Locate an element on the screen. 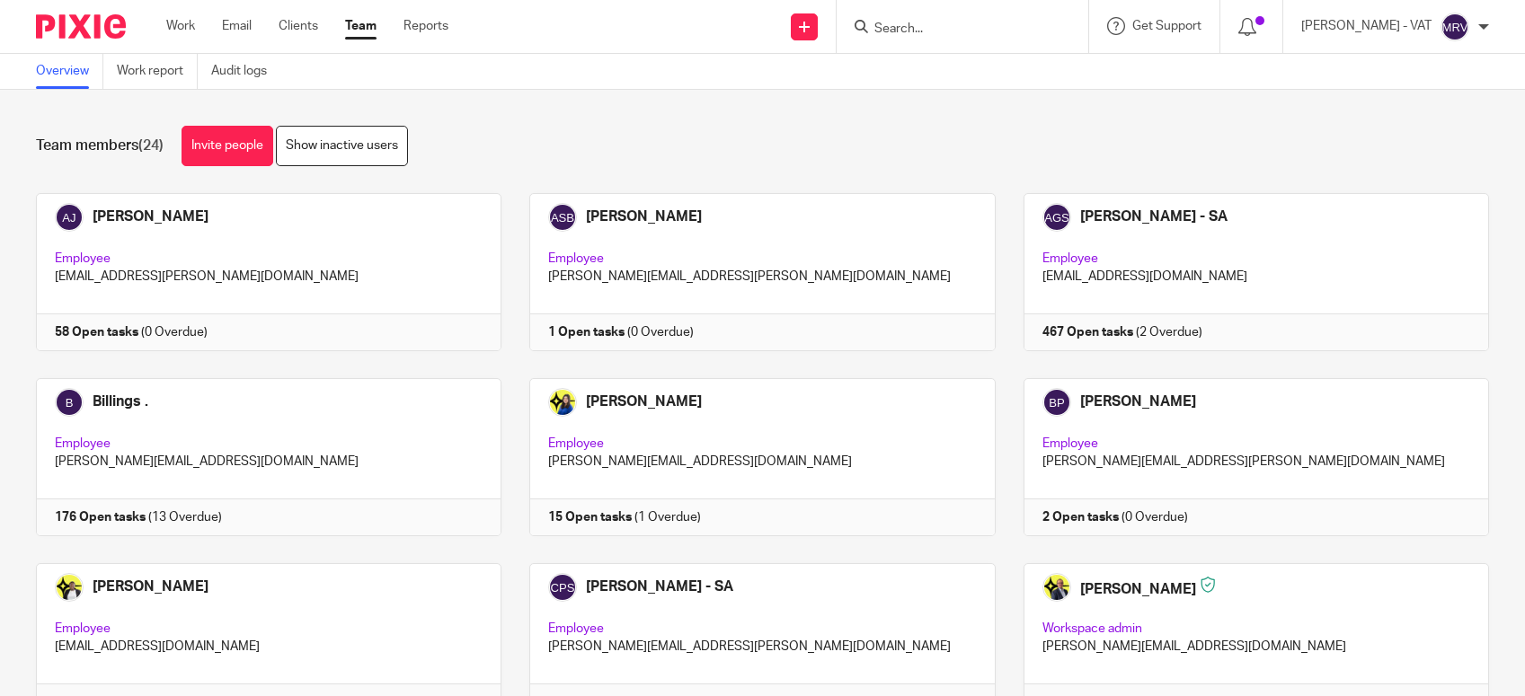 This screenshot has height=696, width=1525. img: Pixie is located at coordinates (81, 26).